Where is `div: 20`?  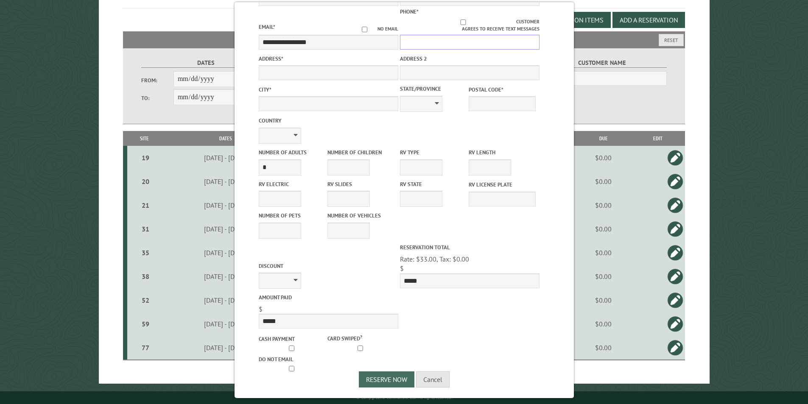 div: 20 is located at coordinates (146, 182).